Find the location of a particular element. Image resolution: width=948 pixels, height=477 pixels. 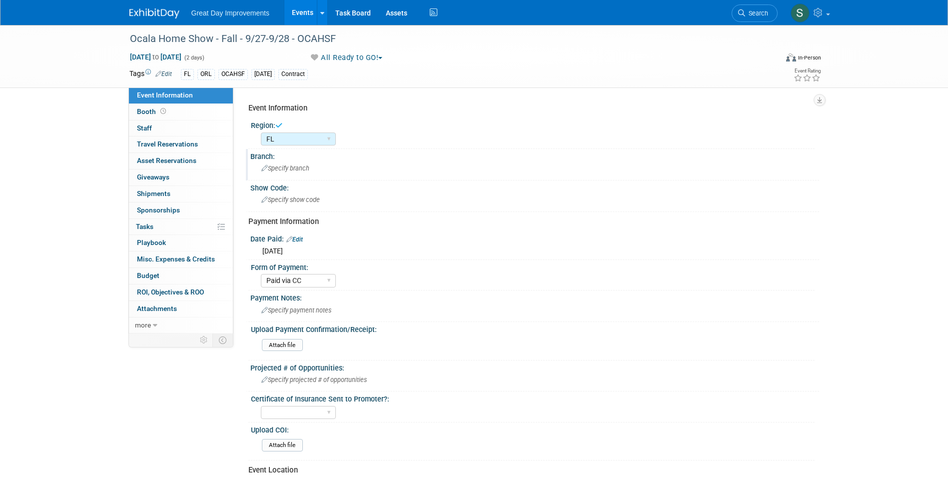

span: more is located at coordinates (143, 325).